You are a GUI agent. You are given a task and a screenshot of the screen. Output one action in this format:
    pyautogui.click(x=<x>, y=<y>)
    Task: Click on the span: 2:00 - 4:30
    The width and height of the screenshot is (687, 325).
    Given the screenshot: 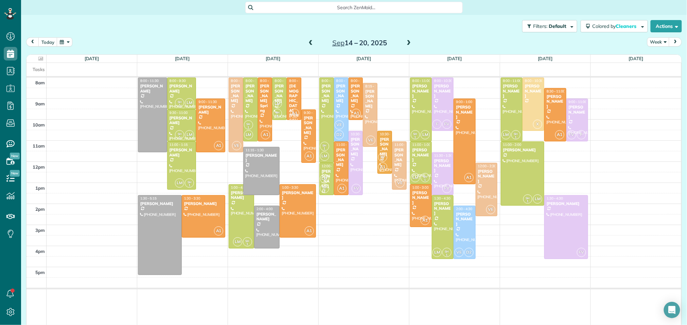 What is the action you would take?
    pyautogui.click(x=464, y=209)
    